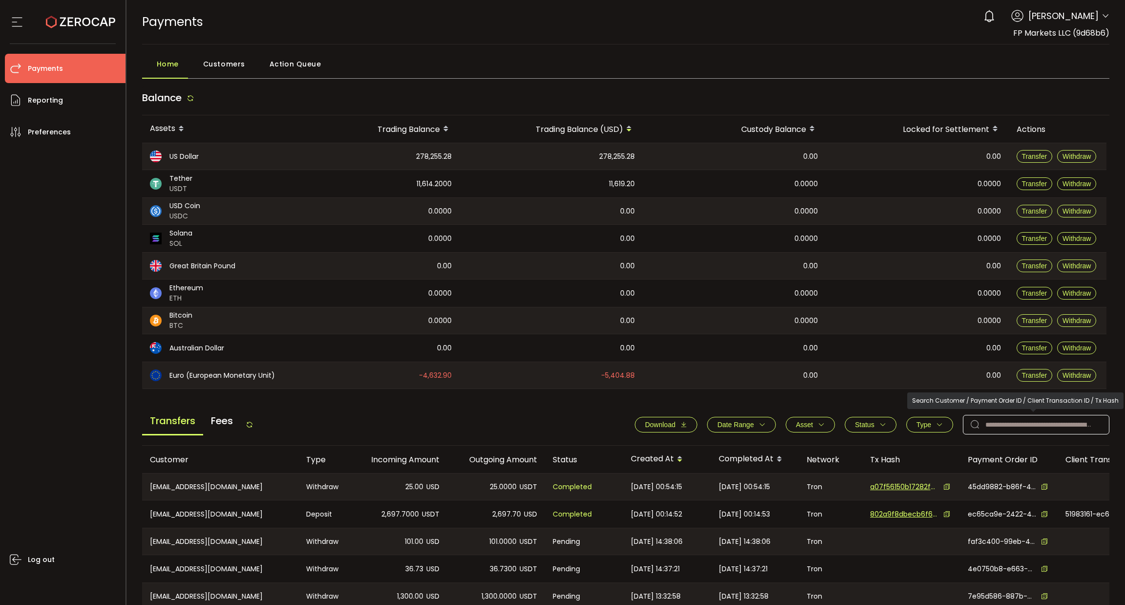 The height and width of the screenshot is (605, 1125). What do you see at coordinates (434, 156) in the screenshot?
I see `span: 278,255.28` at bounding box center [434, 156].